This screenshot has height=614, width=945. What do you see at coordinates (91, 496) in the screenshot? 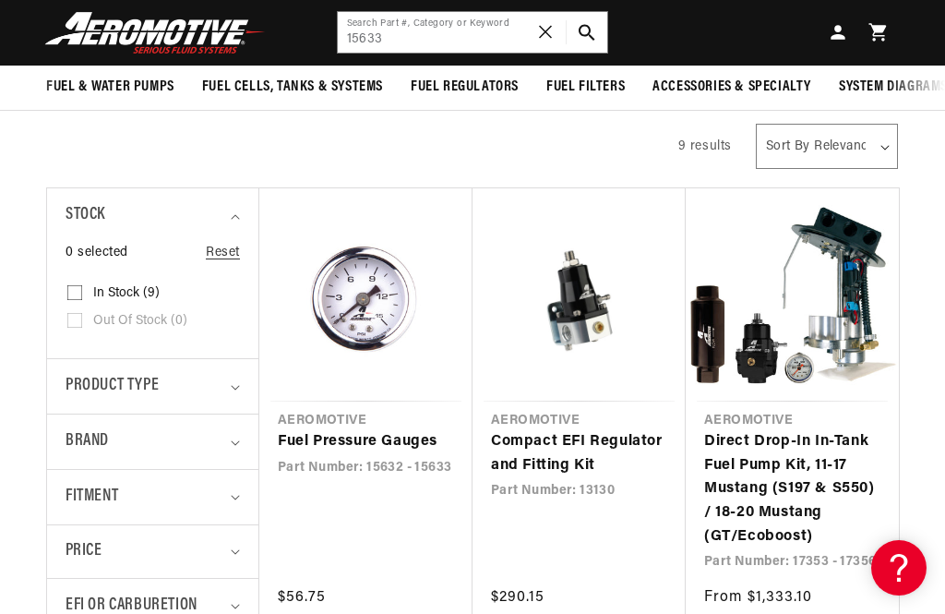
I see `span: Fitment` at bounding box center [91, 496].